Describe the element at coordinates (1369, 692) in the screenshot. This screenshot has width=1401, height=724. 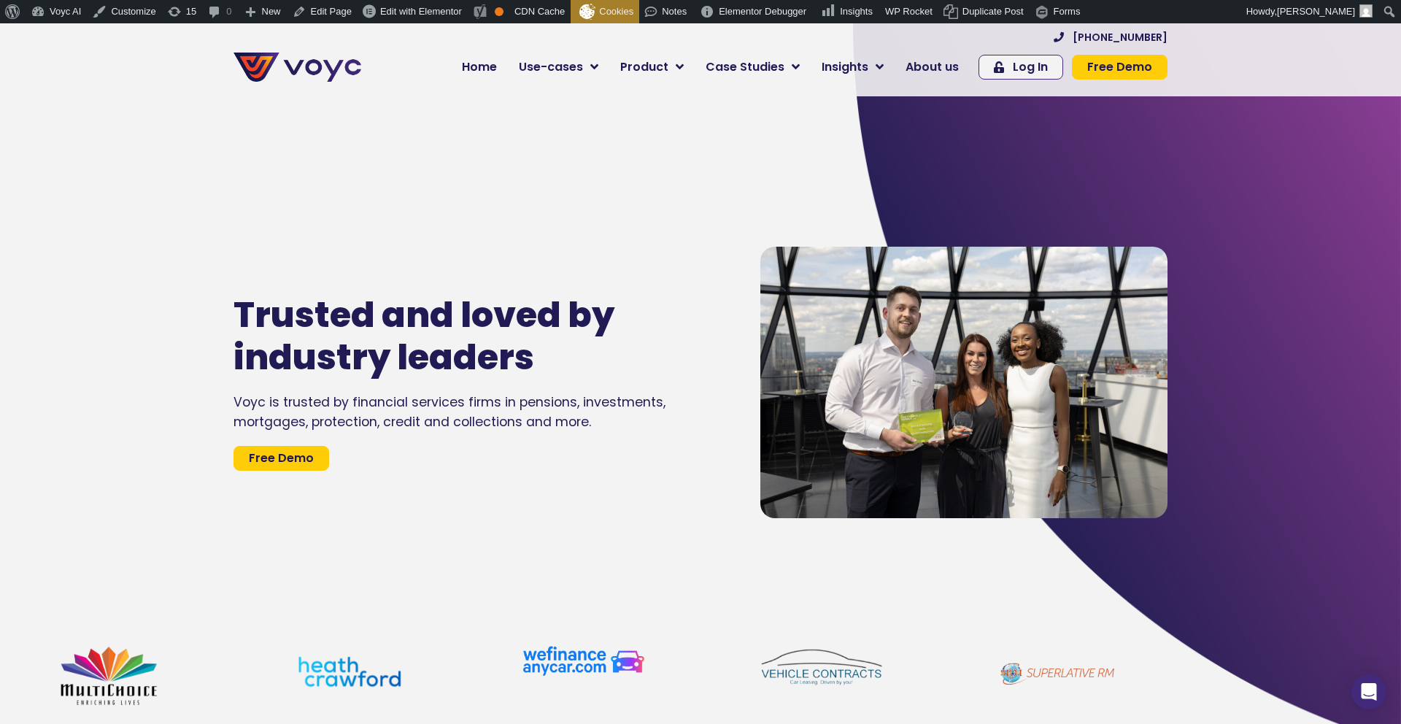
I see `div: Open Intercom Messenger` at that location.